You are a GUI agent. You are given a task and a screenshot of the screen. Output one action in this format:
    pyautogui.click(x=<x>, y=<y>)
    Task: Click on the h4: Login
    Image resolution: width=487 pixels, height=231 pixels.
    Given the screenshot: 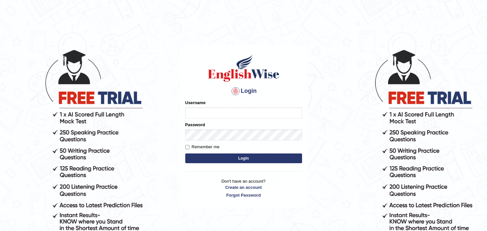 What is the action you would take?
    pyautogui.click(x=243, y=91)
    